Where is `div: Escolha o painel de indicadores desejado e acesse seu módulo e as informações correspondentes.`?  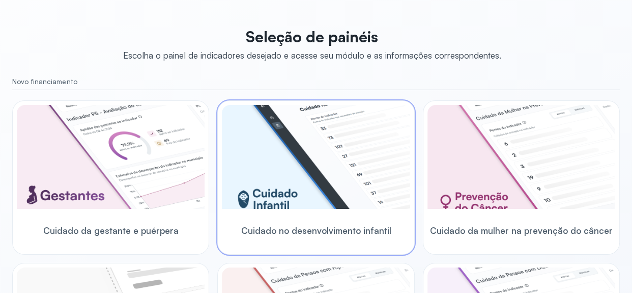
div: Escolha o painel de indicadores desejado e acesse seu módulo e as informações correspondentes. is located at coordinates (312, 55).